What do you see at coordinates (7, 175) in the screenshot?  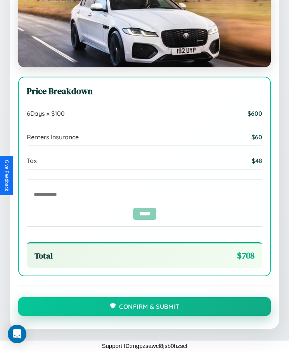 I see `div: Give Feedback` at bounding box center [7, 175].